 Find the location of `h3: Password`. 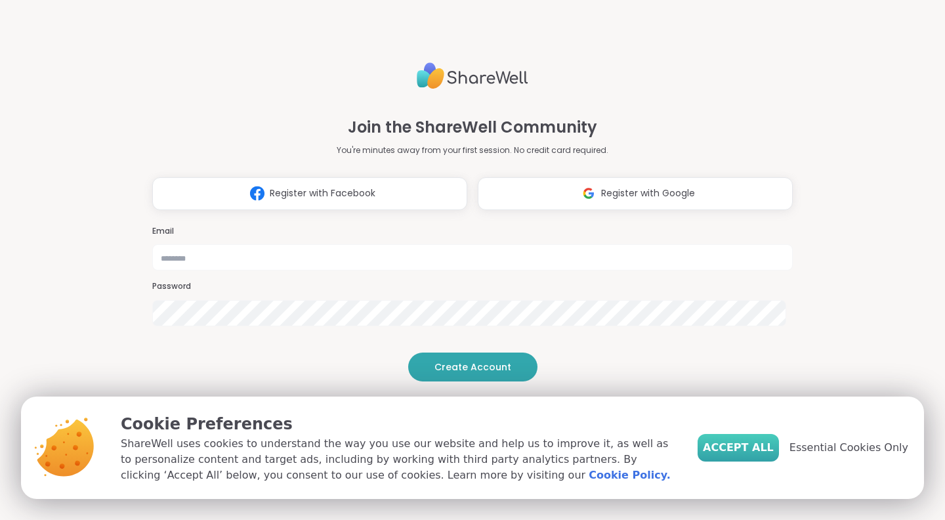

h3: Password is located at coordinates (473, 286).